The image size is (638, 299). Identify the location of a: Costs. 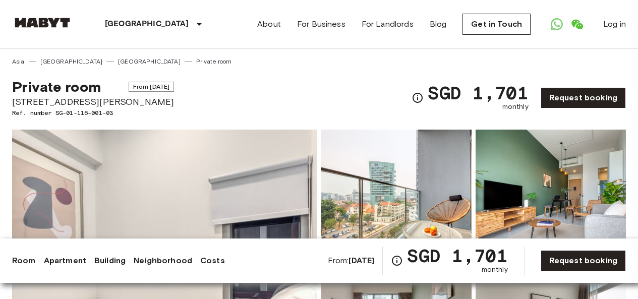
(212, 261).